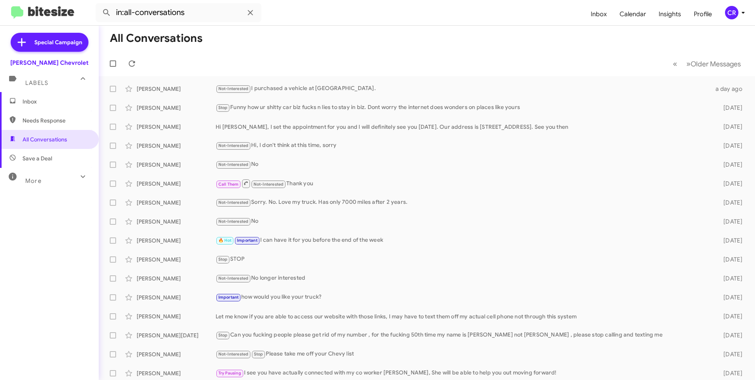 This screenshot has width=755, height=380. Describe the element at coordinates (632, 14) in the screenshot. I see `a: Calendar` at that location.